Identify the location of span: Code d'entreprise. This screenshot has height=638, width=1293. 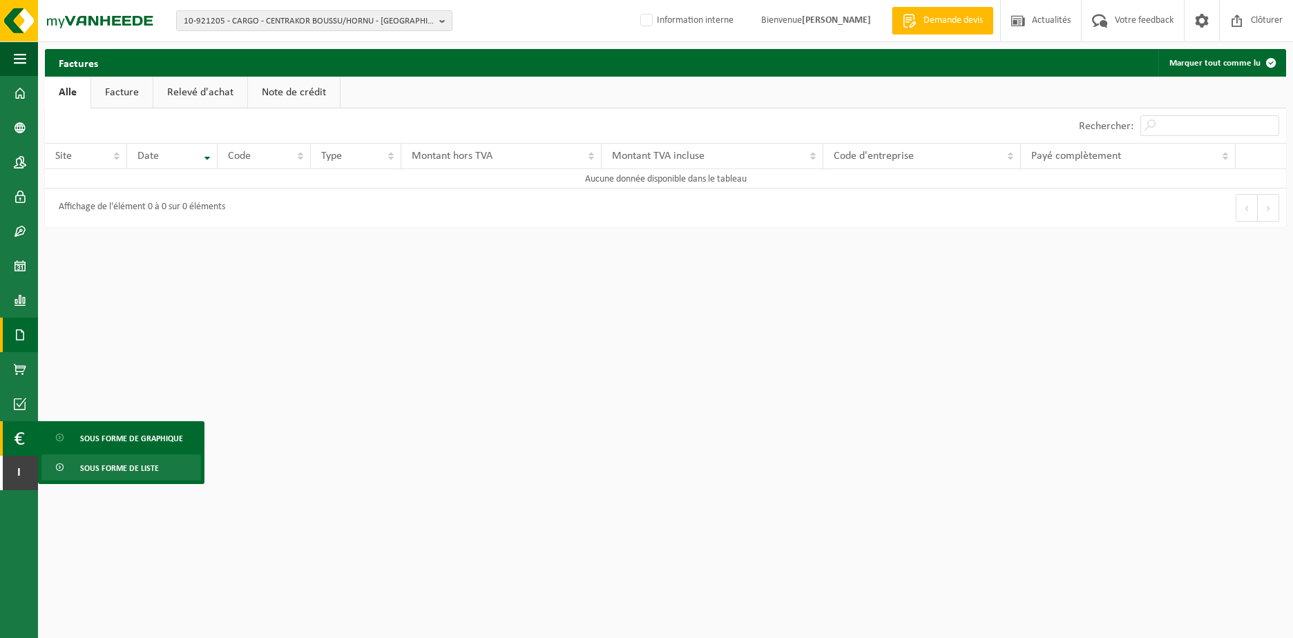
(873, 156).